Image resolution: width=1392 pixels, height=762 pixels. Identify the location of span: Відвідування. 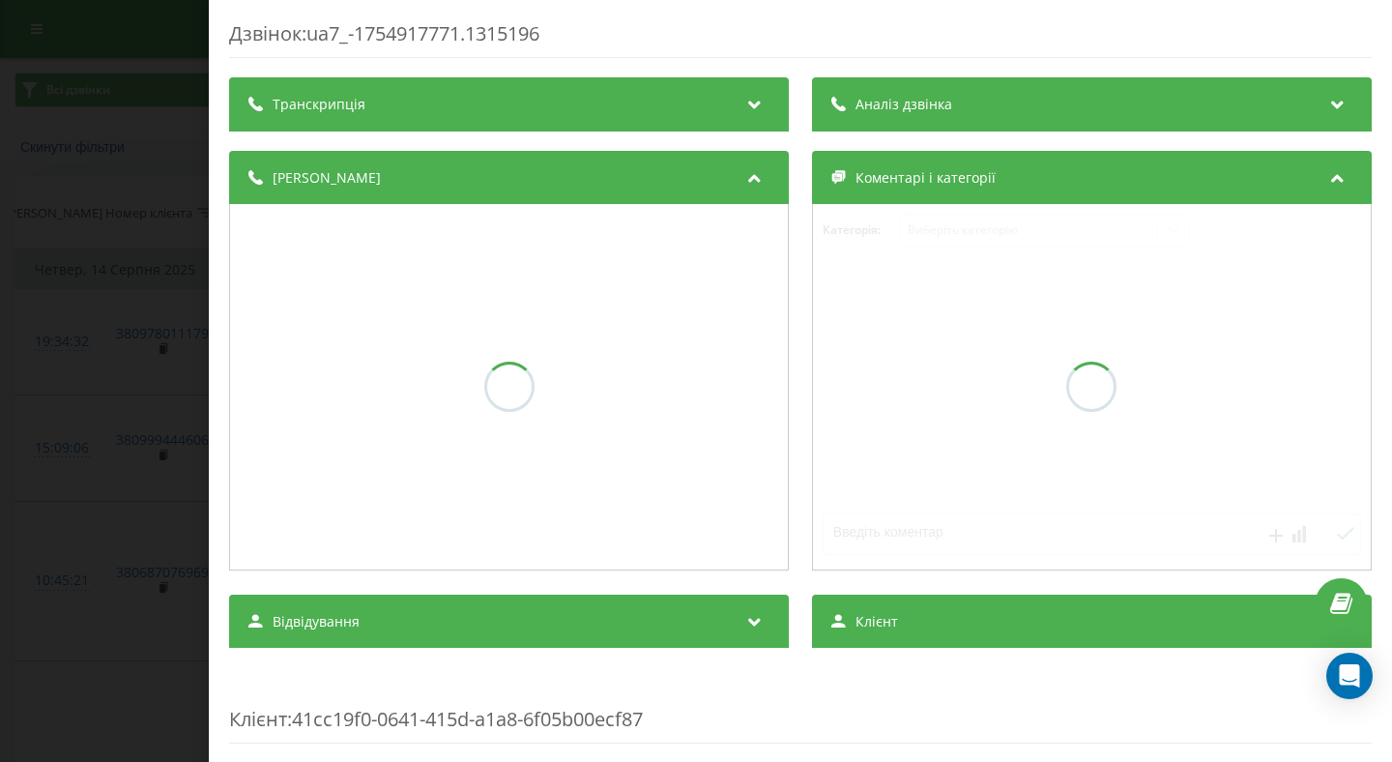
(316, 622).